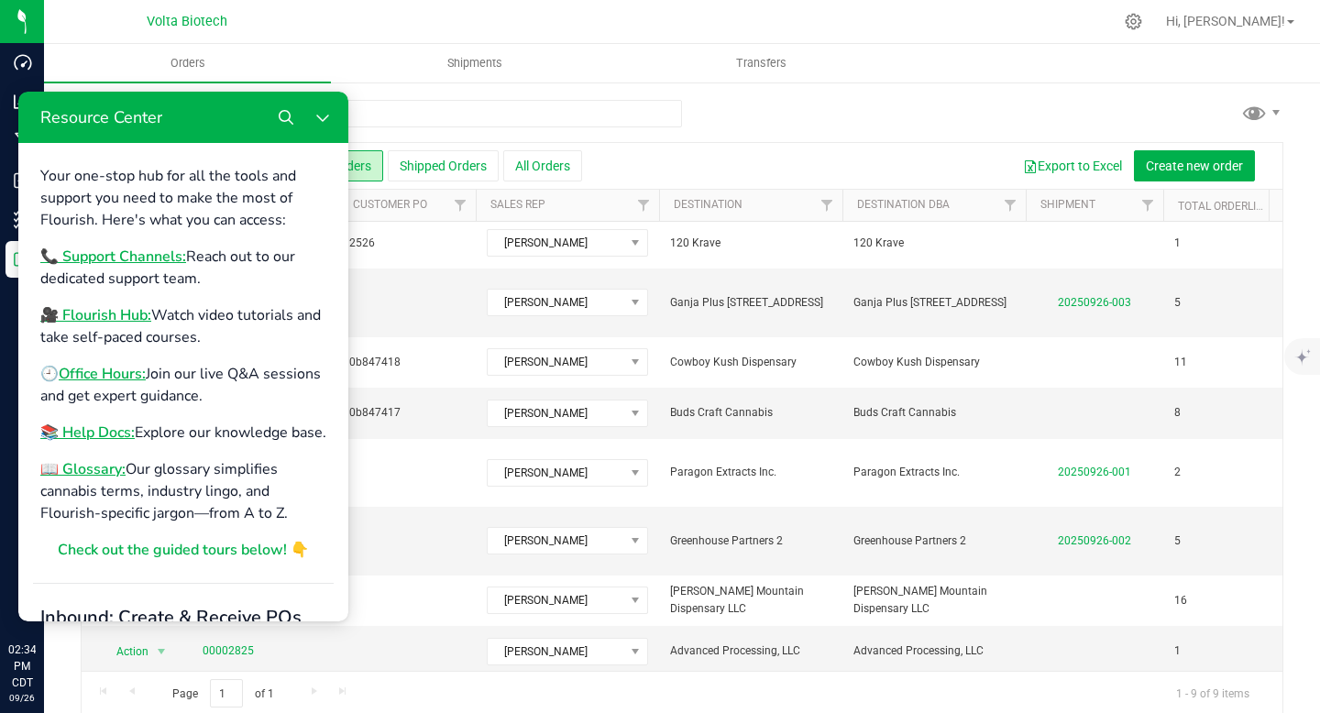 The height and width of the screenshot is (713, 1320). I want to click on a: 00002825, so click(228, 651).